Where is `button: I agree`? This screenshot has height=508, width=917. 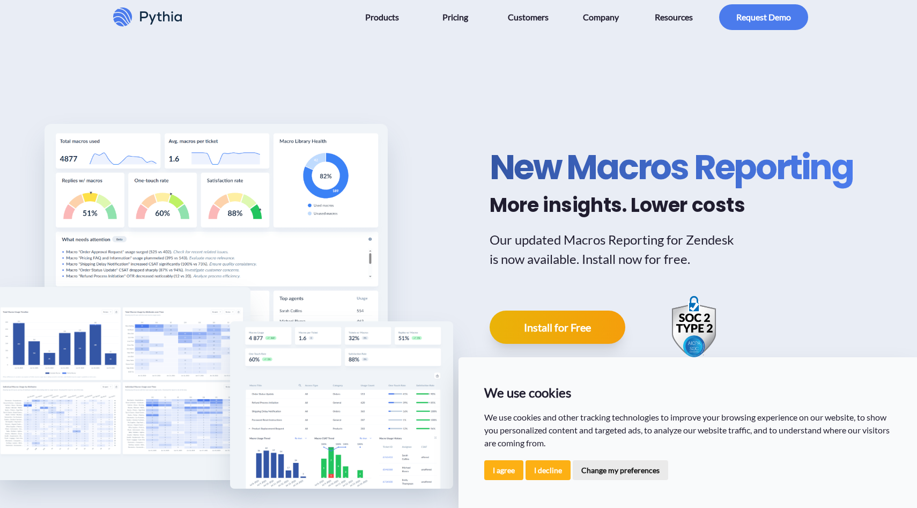 button: I agree is located at coordinates (504, 470).